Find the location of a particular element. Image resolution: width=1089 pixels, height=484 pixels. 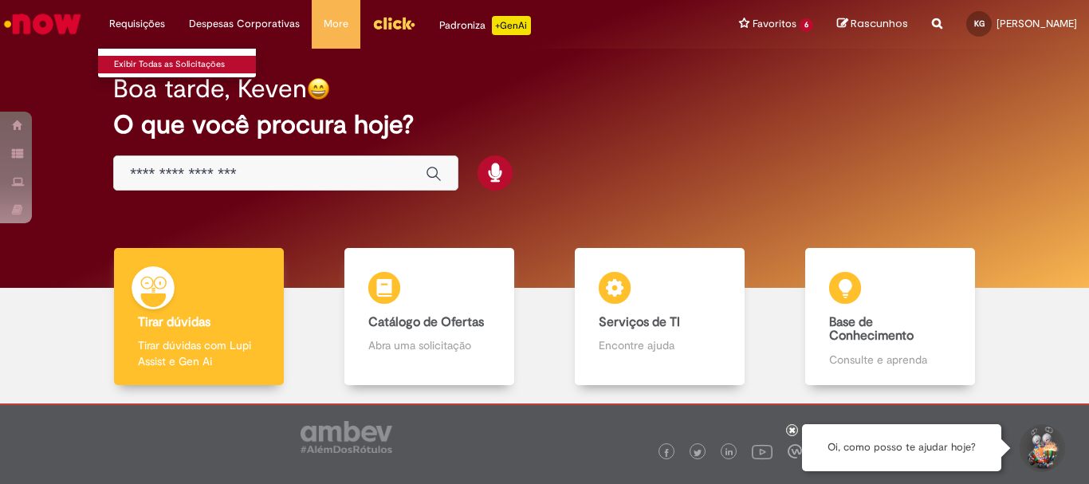

a: Rascunhos is located at coordinates (872, 24).